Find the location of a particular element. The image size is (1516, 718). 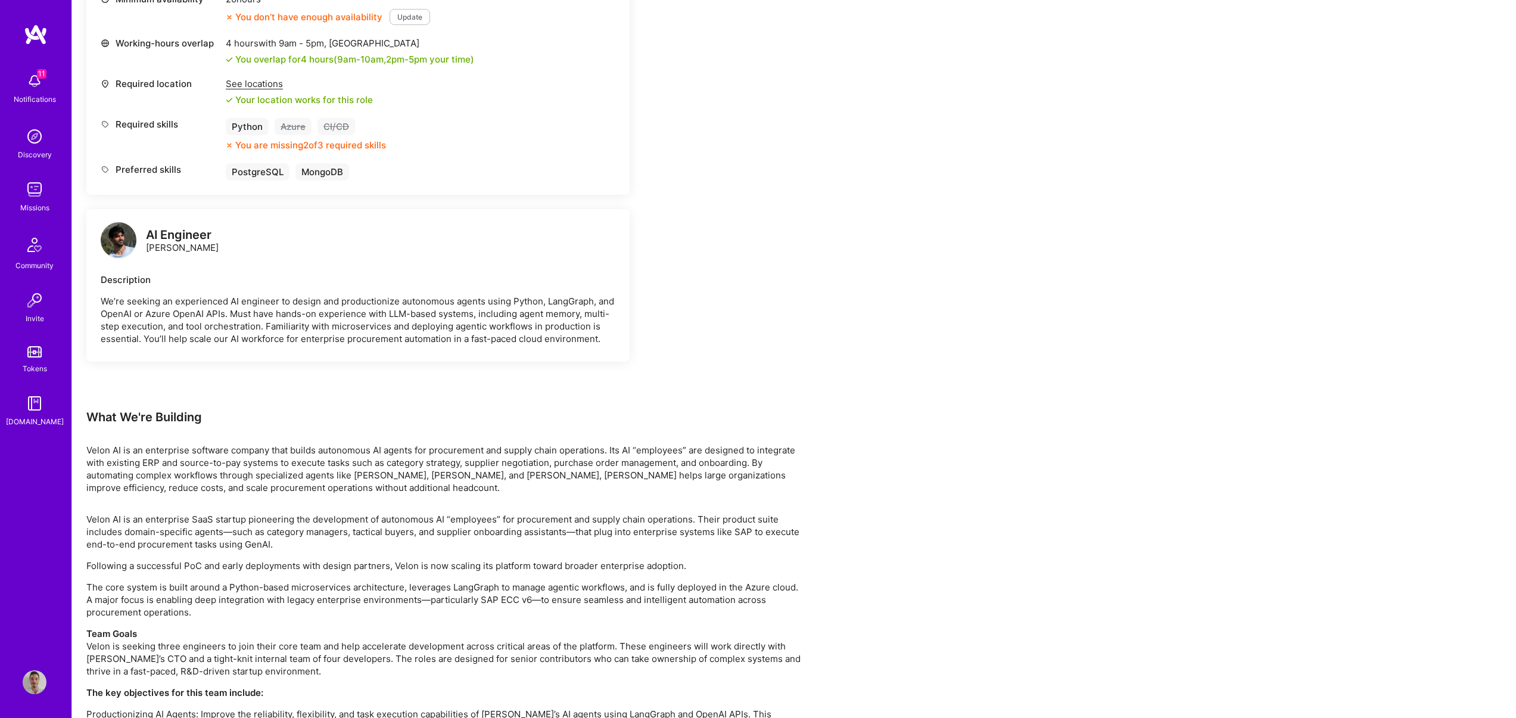

div: PostgreSQL is located at coordinates (257, 172).